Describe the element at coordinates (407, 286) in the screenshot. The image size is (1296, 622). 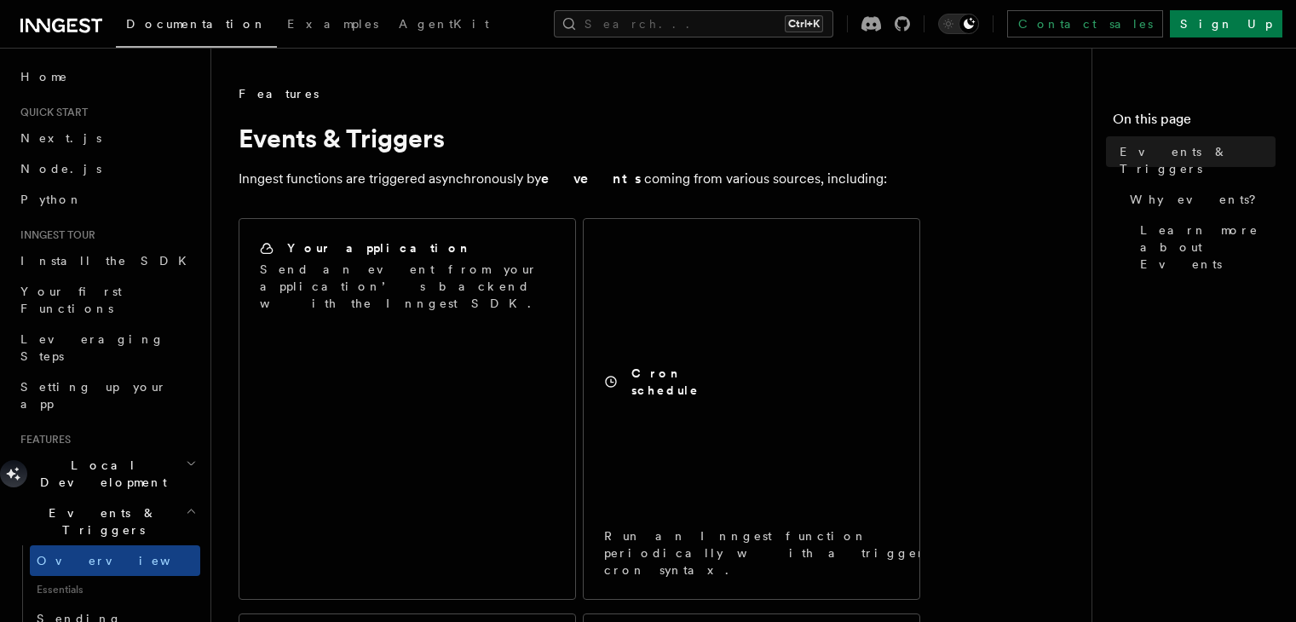
I see `p: Send an event from your application’s backend with the Inngest SDK.` at that location.